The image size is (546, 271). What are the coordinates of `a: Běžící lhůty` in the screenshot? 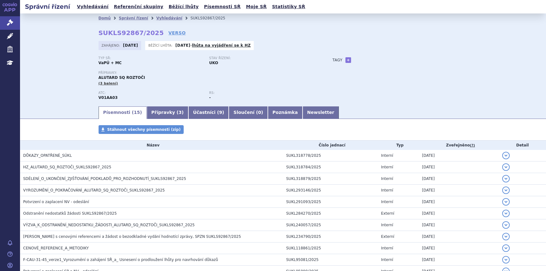 It's located at (184, 7).